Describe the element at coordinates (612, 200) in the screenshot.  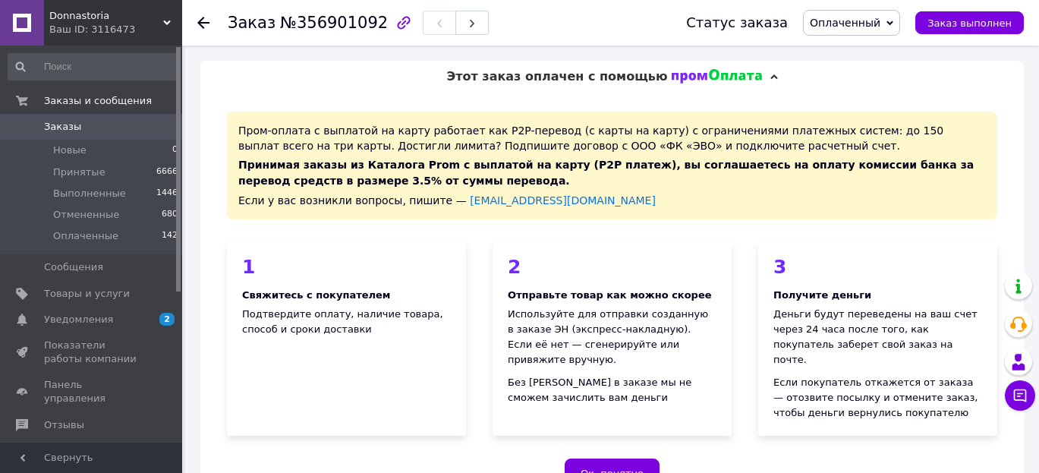
I see `div: Если у вас возникли вопросы, пишите —` at that location.